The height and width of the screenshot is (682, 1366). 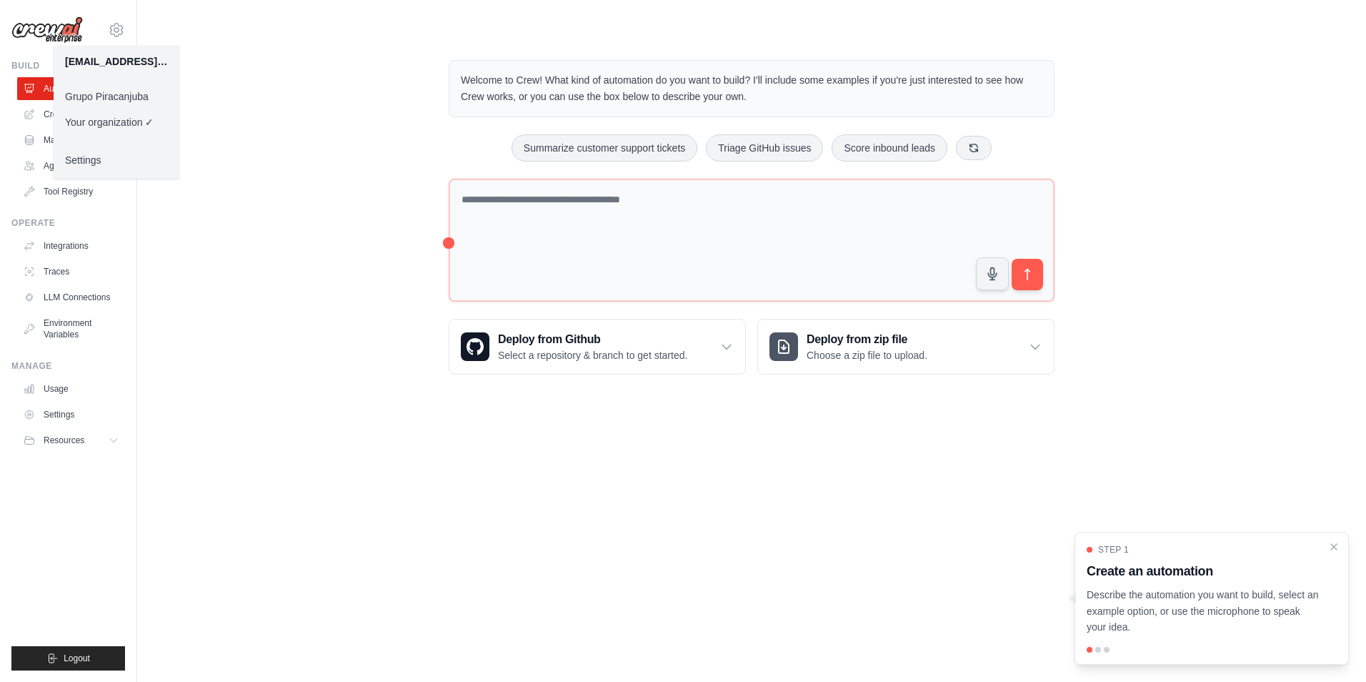 I want to click on div: Operate, so click(x=68, y=223).